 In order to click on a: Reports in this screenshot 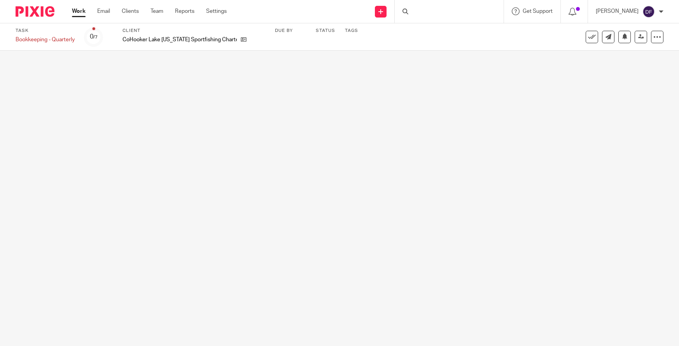, I will do `click(185, 11)`.